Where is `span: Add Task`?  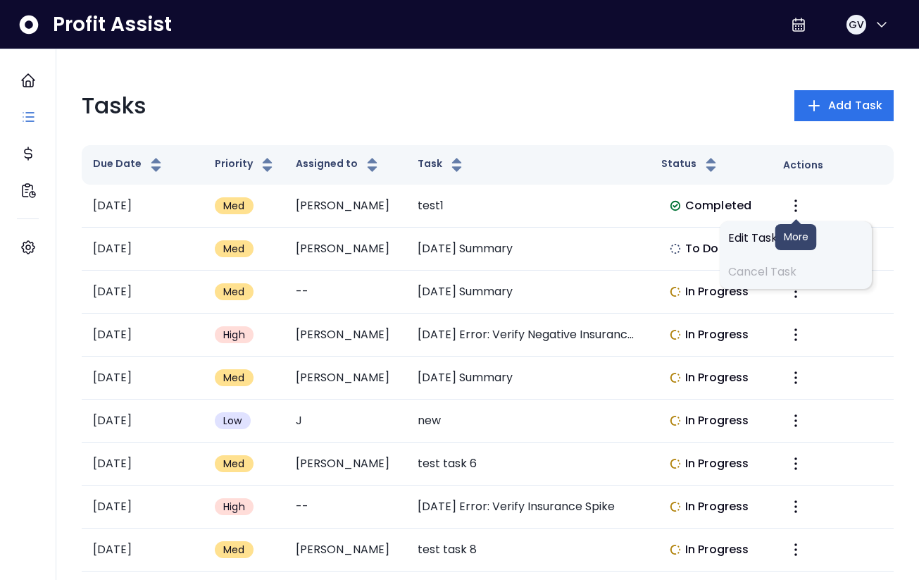 span: Add Task is located at coordinates (855, 106).